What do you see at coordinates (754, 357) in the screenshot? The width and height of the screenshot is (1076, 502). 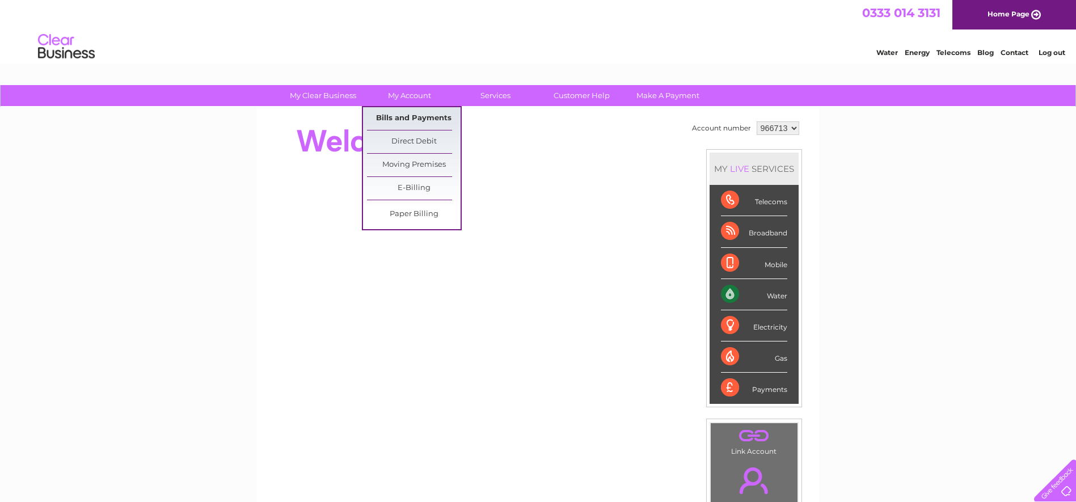 I see `div: Gas` at bounding box center [754, 357].